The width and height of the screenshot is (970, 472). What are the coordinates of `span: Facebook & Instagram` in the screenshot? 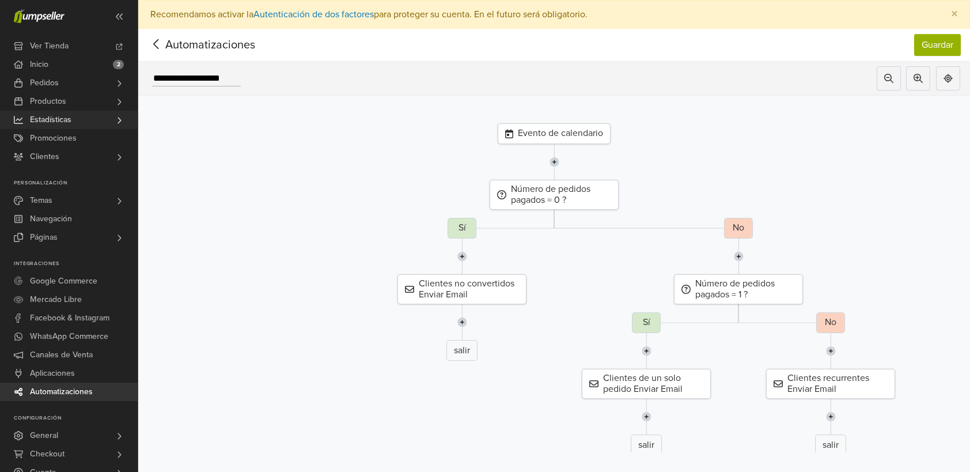 It's located at (70, 318).